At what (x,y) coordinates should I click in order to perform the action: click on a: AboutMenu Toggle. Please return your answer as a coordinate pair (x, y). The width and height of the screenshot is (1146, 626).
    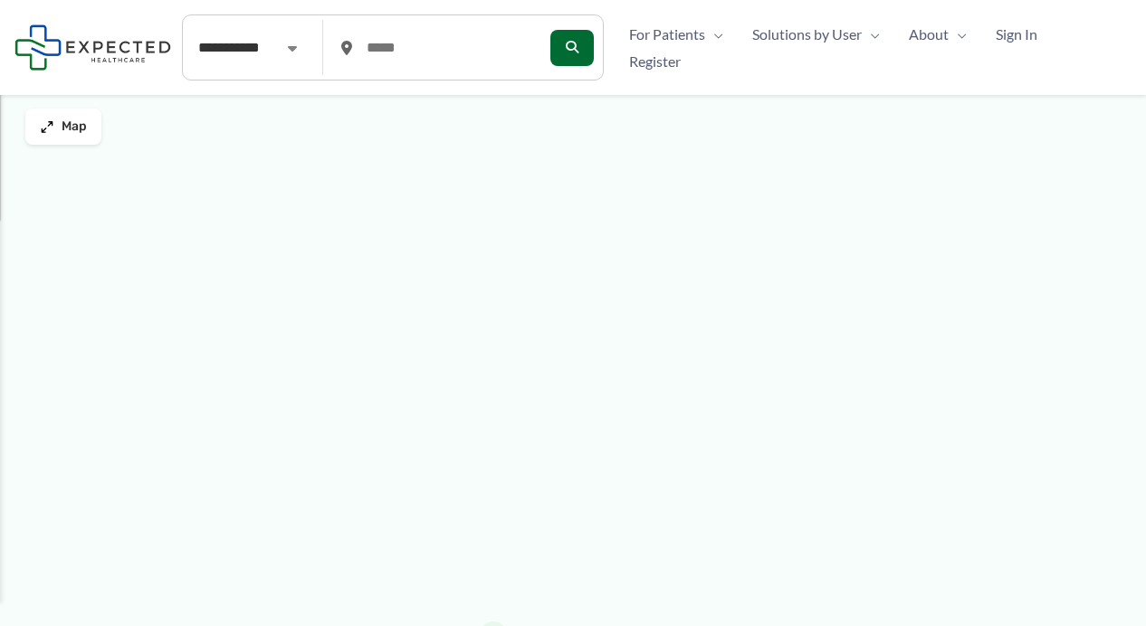
    Looking at the image, I should click on (938, 34).